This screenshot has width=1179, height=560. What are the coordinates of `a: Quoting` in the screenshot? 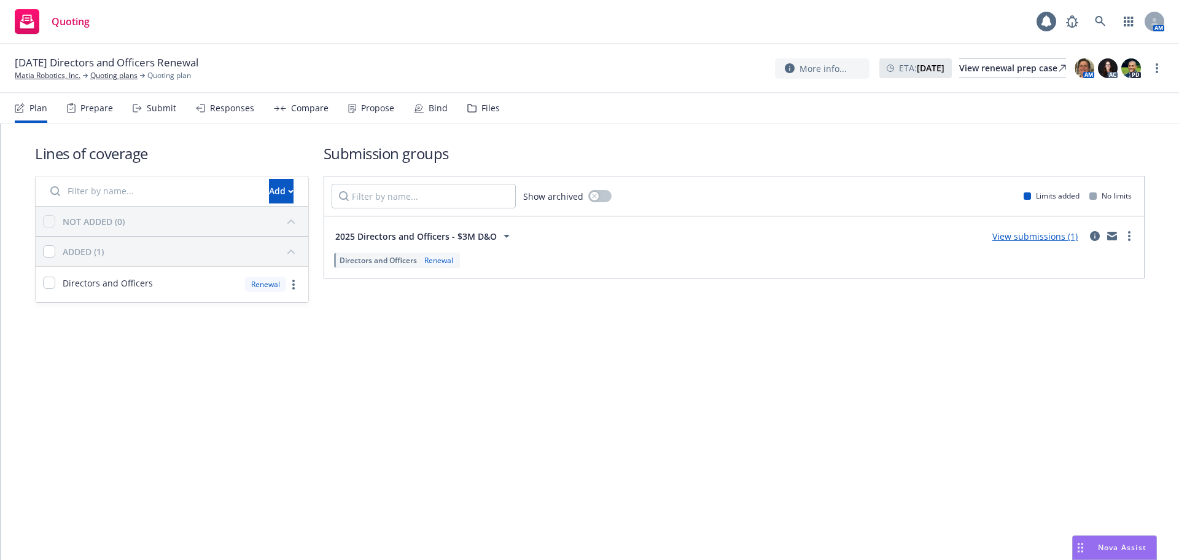 It's located at (52, 21).